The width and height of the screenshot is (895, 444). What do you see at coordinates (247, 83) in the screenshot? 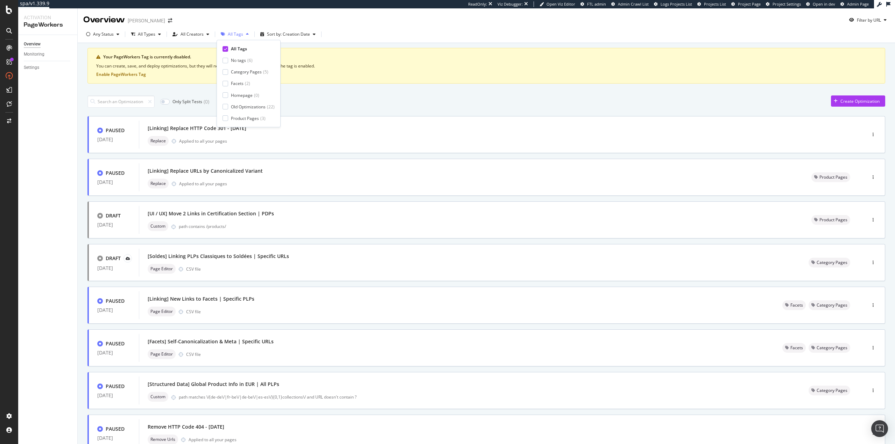
I see `div: ( 2 )` at bounding box center [247, 83].